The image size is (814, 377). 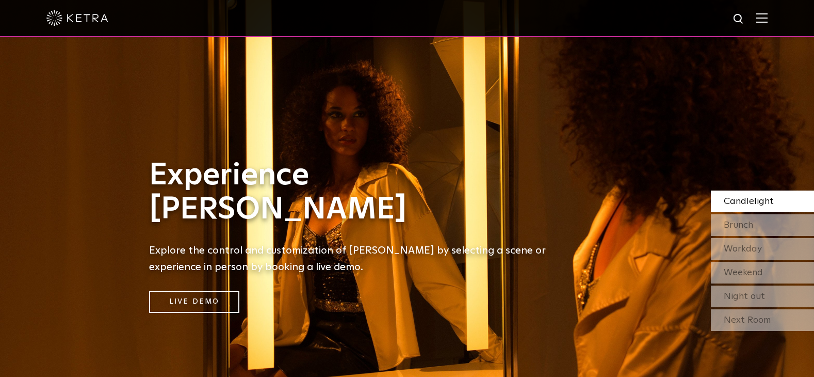 What do you see at coordinates (77, 18) in the screenshot?
I see `img: ketra-logo-2019-white` at bounding box center [77, 18].